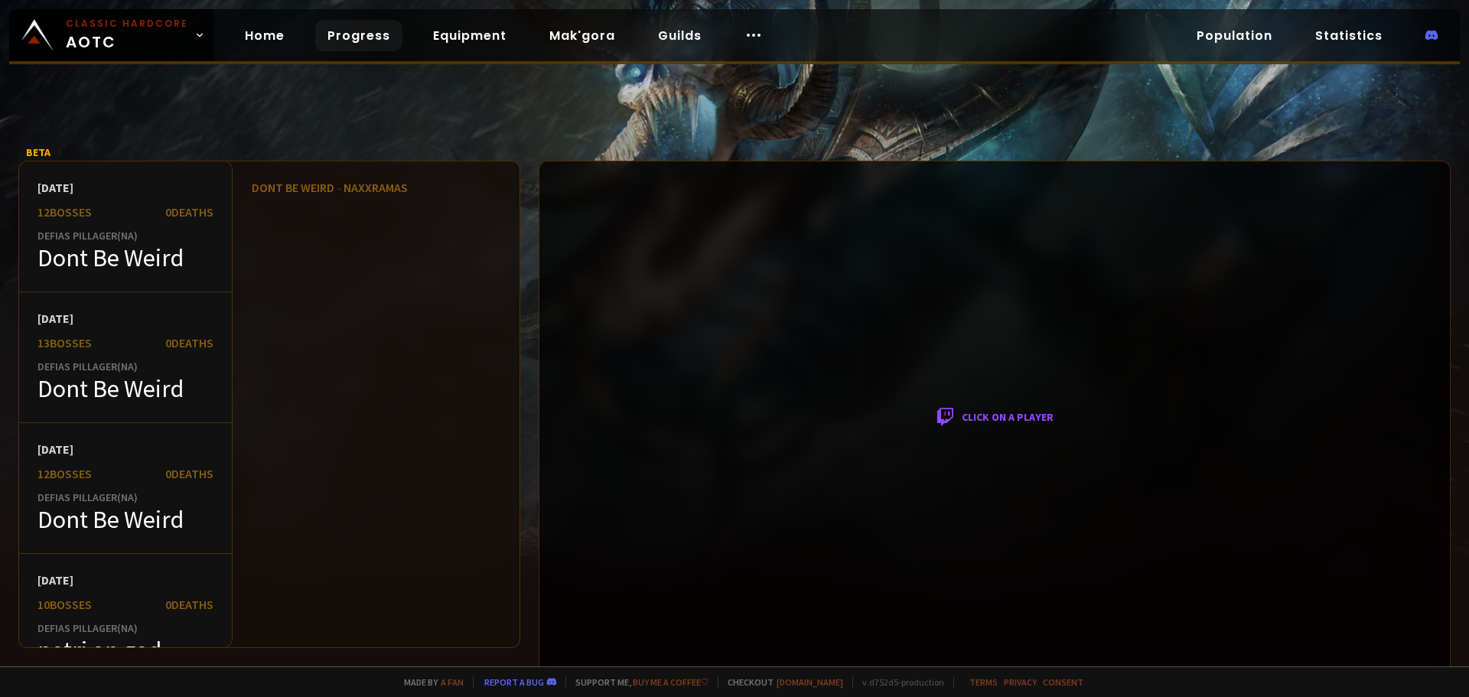 The width and height of the screenshot is (1469, 697). I want to click on span: AOTC, so click(127, 35).